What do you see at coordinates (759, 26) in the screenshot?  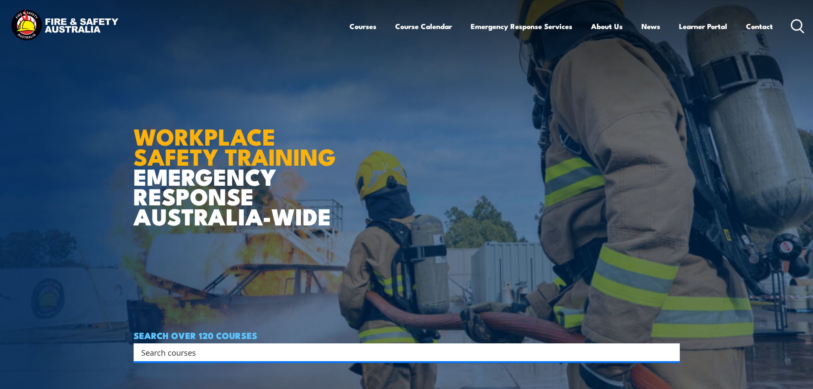 I see `a: Contact` at bounding box center [759, 26].